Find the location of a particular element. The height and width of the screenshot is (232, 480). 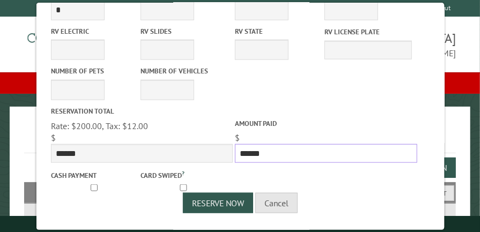

label: Reservation Total is located at coordinates (141, 111).